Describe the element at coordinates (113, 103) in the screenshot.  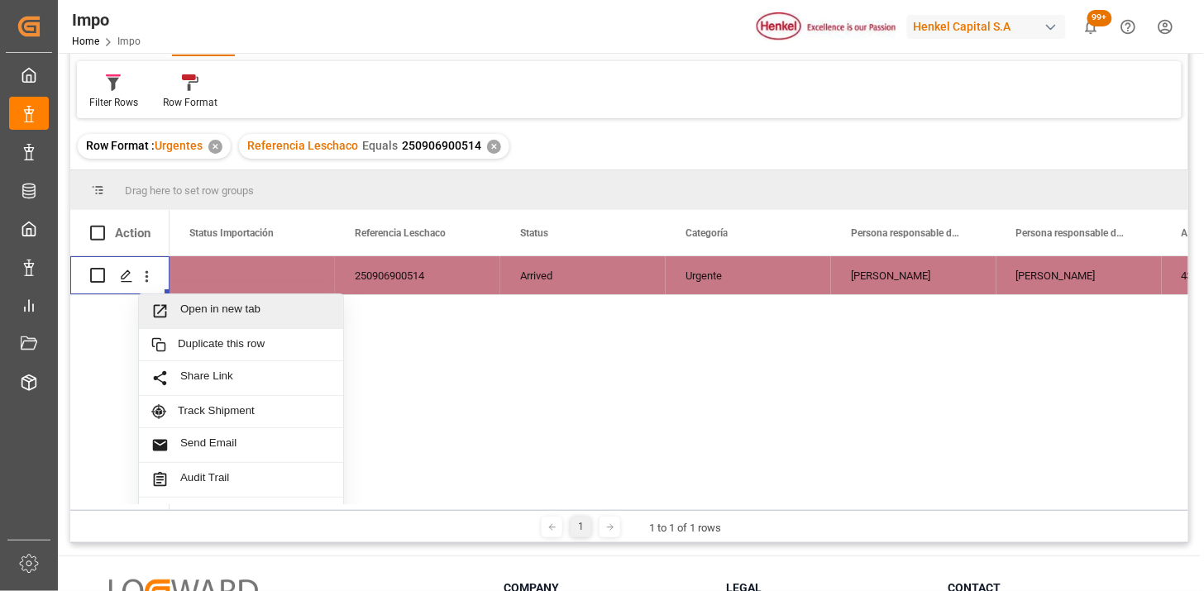
I see `div: Filter Rows` at that location.